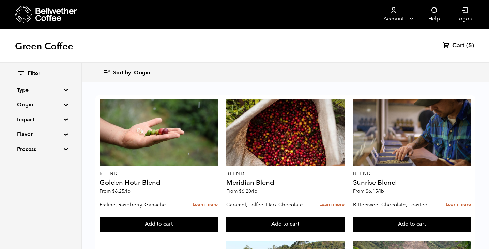  What do you see at coordinates (159, 183) in the screenshot?
I see `h4: Golden Hour Blend` at bounding box center [159, 183].